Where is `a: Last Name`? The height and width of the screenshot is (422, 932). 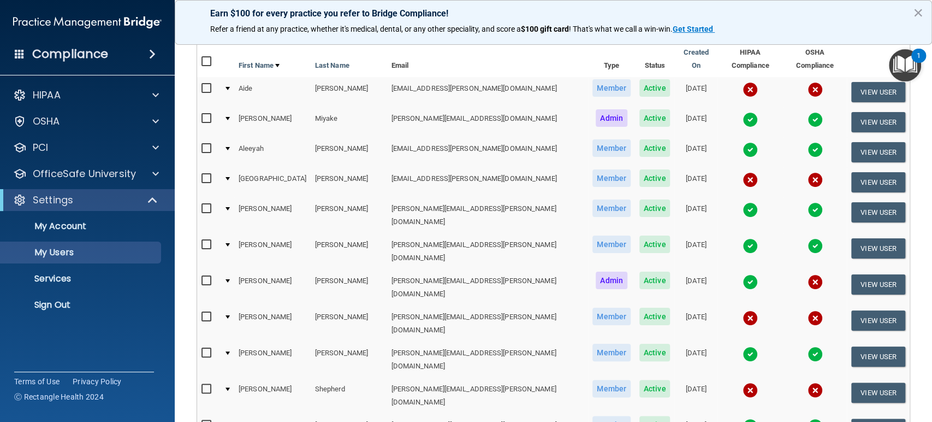 a: Last Name is located at coordinates (332, 66).